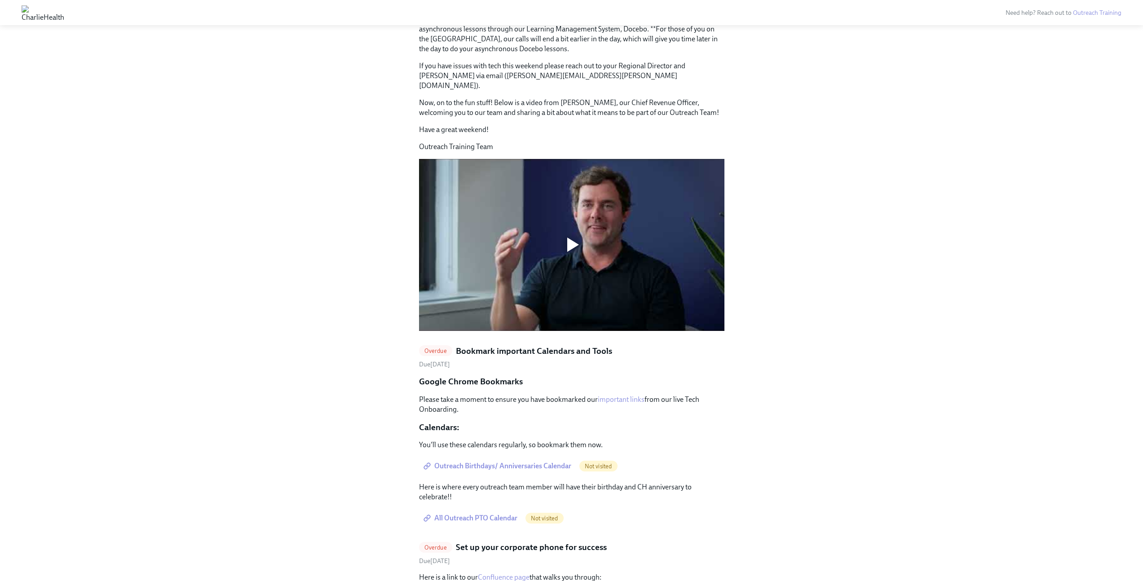 The image size is (1143, 581). I want to click on p: Google Chrome Bookmarks, so click(572, 382).